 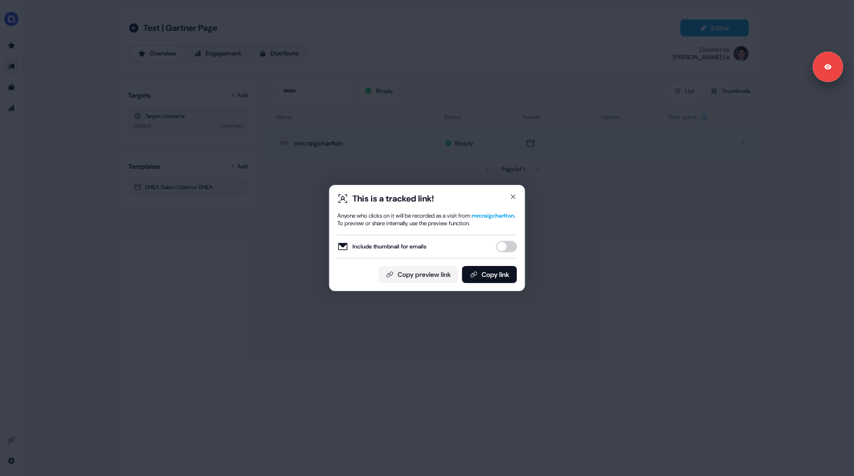 What do you see at coordinates (427, 220) in the screenshot?
I see `div: Anyone who clicks on it will be recorded as a visit from . To preview or share internally, use th...` at bounding box center [427, 220].